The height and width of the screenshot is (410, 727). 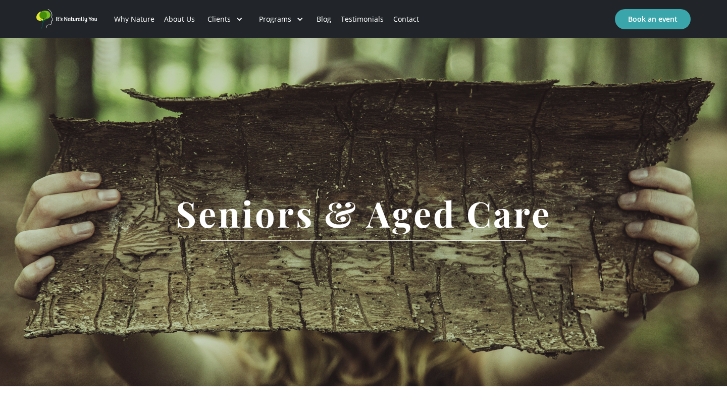 What do you see at coordinates (324, 19) in the screenshot?
I see `a: Blog` at bounding box center [324, 19].